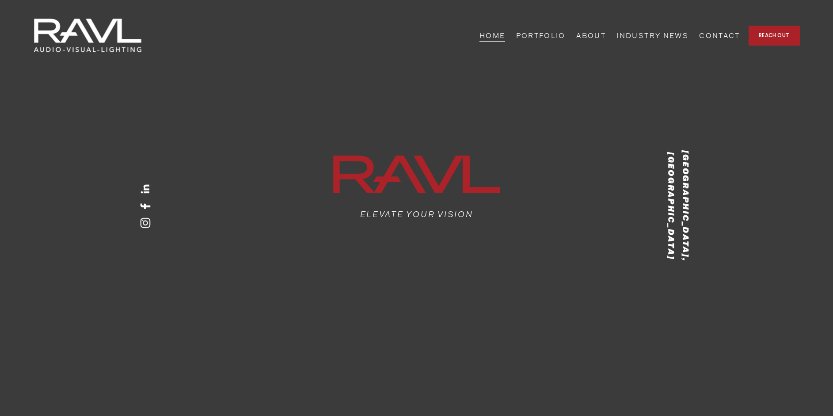  Describe the element at coordinates (541, 35) in the screenshot. I see `a: PORTFOLIO` at that location.